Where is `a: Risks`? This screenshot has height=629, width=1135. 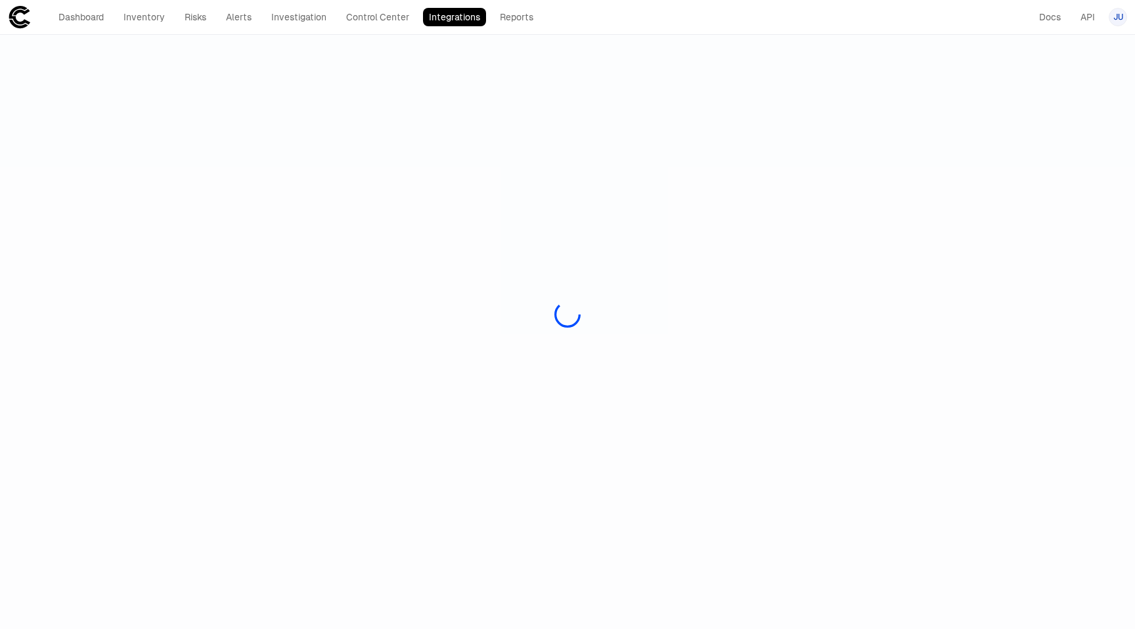
a: Risks is located at coordinates (195, 17).